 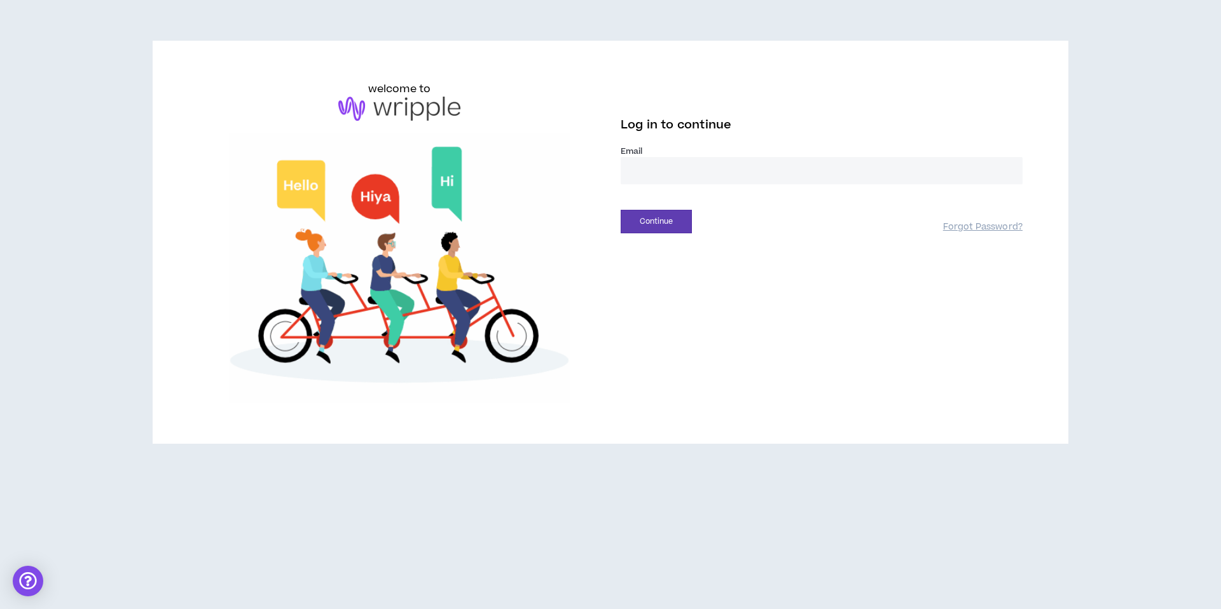 I want to click on div: Open Intercom Messenger, so click(x=28, y=581).